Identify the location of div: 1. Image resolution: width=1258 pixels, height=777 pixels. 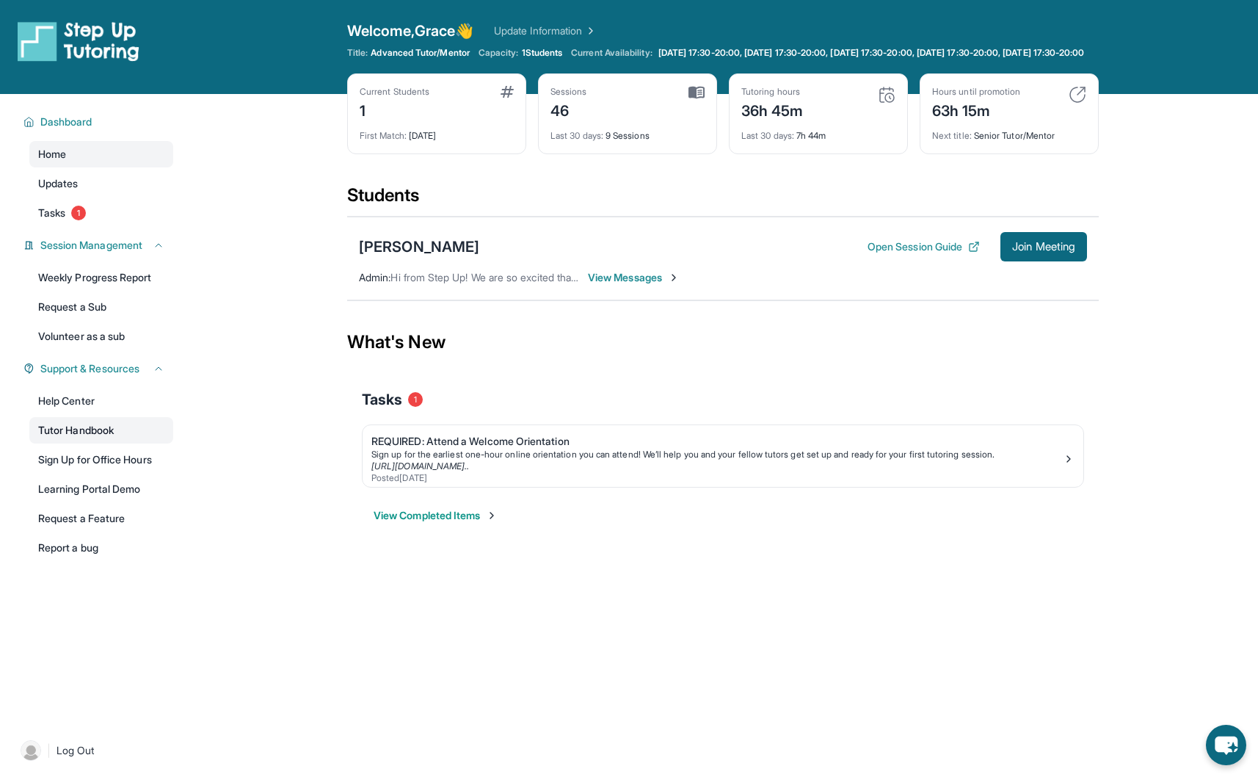
(394, 109).